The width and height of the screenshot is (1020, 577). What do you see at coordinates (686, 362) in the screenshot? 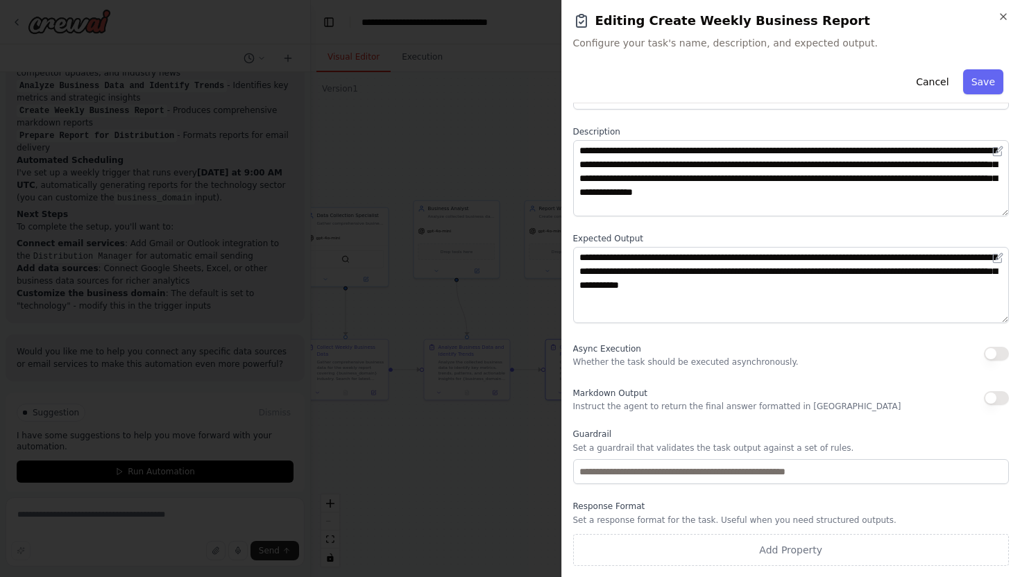
I see `p: Whether the task should be executed asynchronously.` at bounding box center [686, 362].